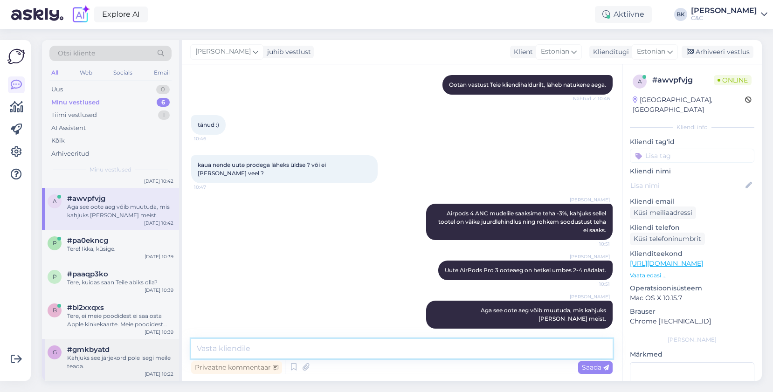 The width and height of the screenshot is (773, 392). I want to click on div: juhib vestlust, so click(287, 52).